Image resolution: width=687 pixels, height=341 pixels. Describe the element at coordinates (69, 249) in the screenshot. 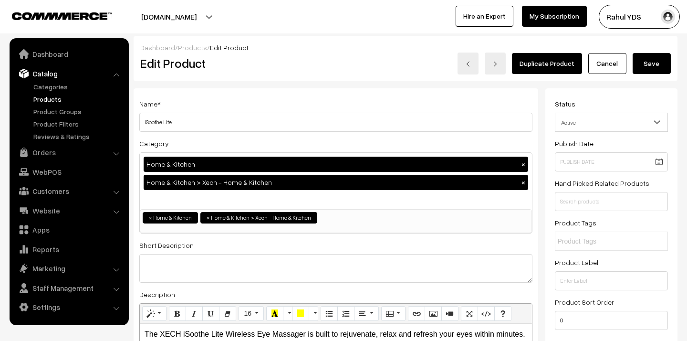

I see `a: Reports` at that location.